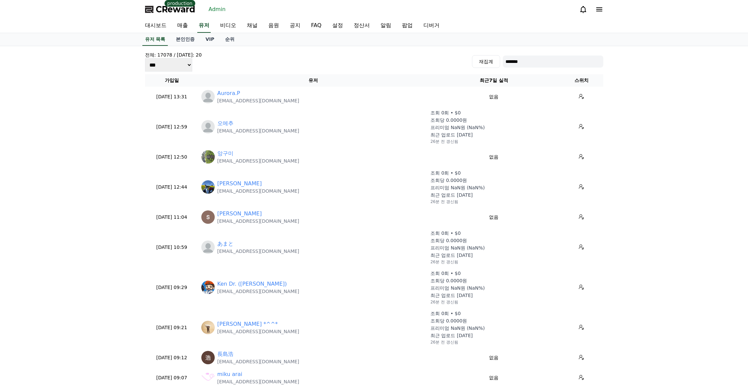 Image resolution: width=748 pixels, height=385 pixels. What do you see at coordinates (23, 221) in the screenshot?
I see `a: Home` at bounding box center [23, 221].